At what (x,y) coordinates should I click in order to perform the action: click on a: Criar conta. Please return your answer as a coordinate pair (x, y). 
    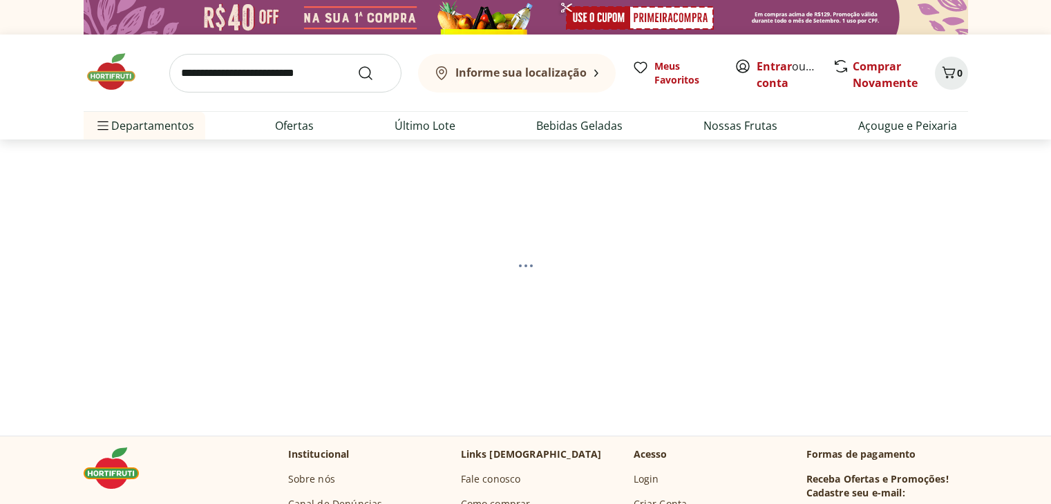
    Looking at the image, I should click on (794, 75).